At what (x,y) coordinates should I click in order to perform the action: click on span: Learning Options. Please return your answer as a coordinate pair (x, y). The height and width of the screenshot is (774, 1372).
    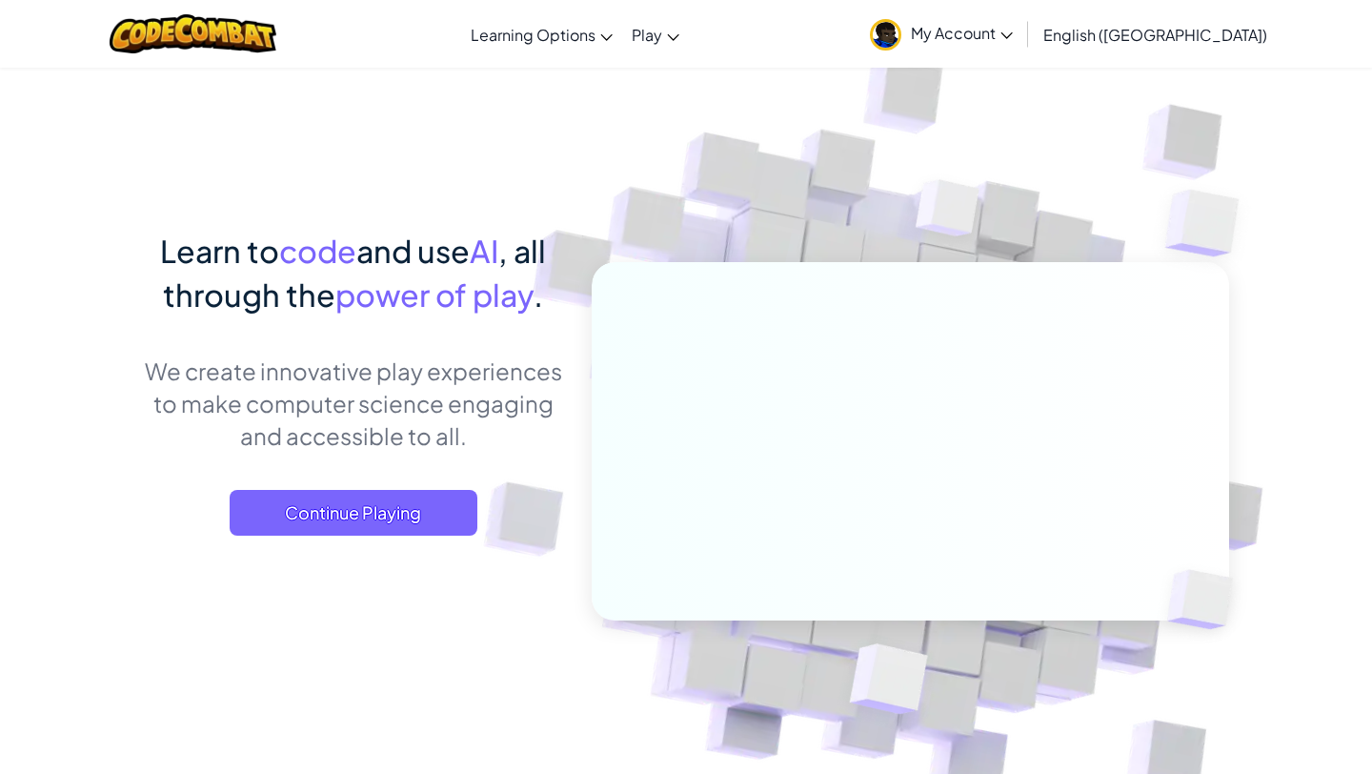
    Looking at the image, I should click on (533, 34).